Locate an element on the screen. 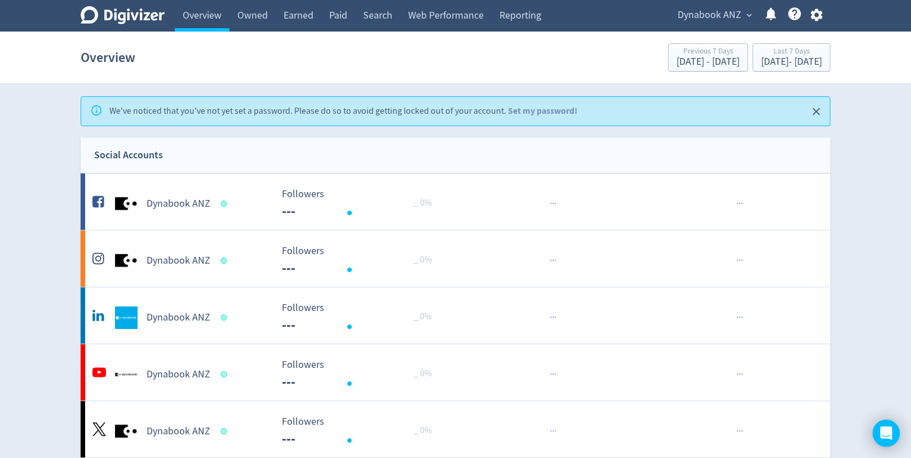 Image resolution: width=911 pixels, height=458 pixels. button: Close is located at coordinates (816, 112).